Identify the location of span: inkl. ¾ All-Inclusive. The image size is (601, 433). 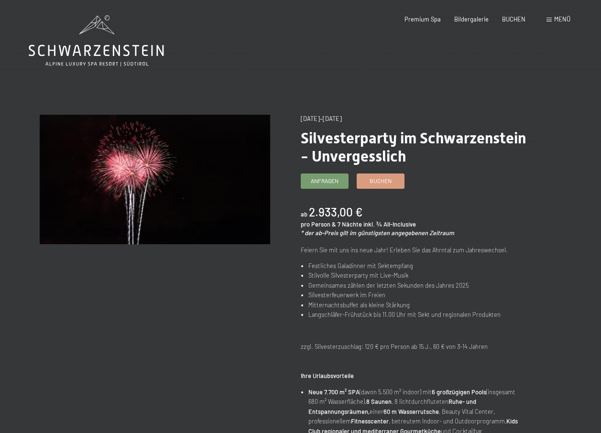
(390, 224).